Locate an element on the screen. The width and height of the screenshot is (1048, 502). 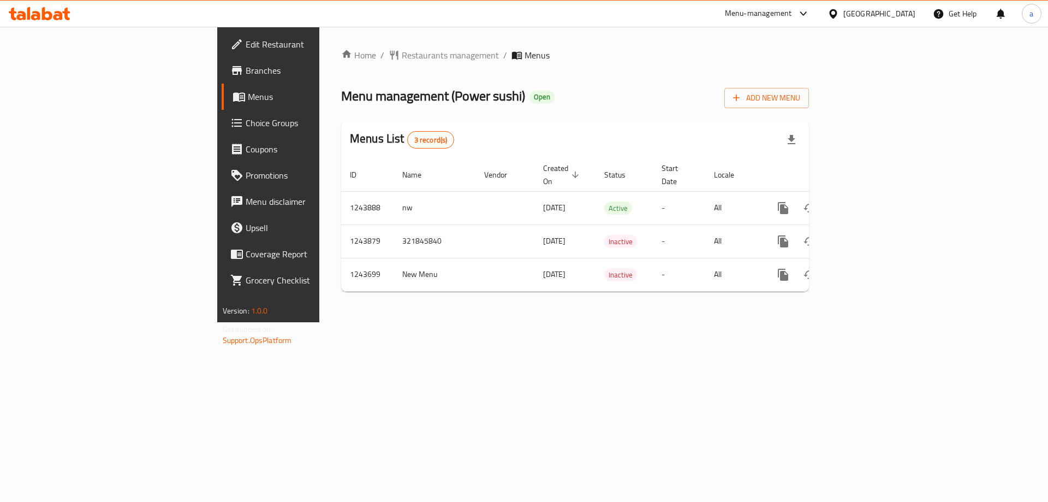
a: Branches is located at coordinates (307, 70).